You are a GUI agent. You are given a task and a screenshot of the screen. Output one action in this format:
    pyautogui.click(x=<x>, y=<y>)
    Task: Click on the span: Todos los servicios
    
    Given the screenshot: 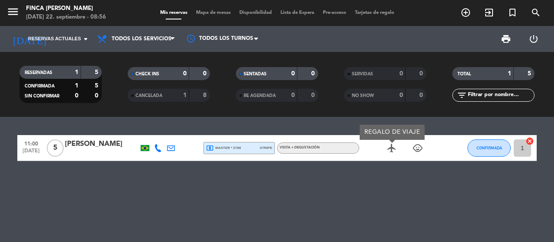 What is the action you would take?
    pyautogui.click(x=142, y=39)
    